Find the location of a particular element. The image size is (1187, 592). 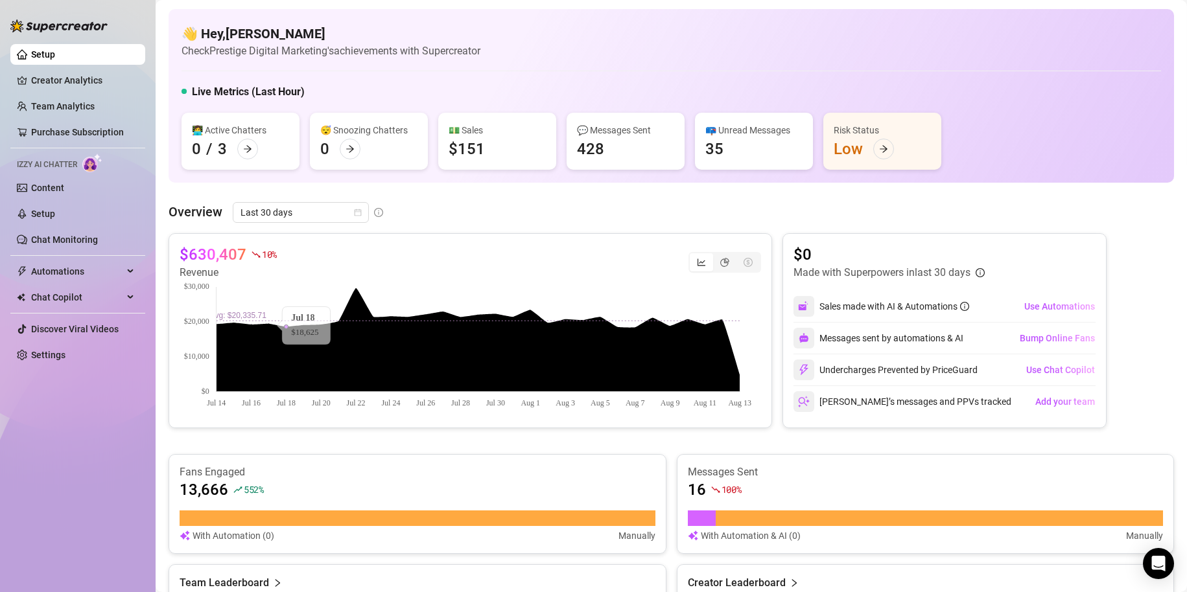

span: 10 % is located at coordinates (269, 254).